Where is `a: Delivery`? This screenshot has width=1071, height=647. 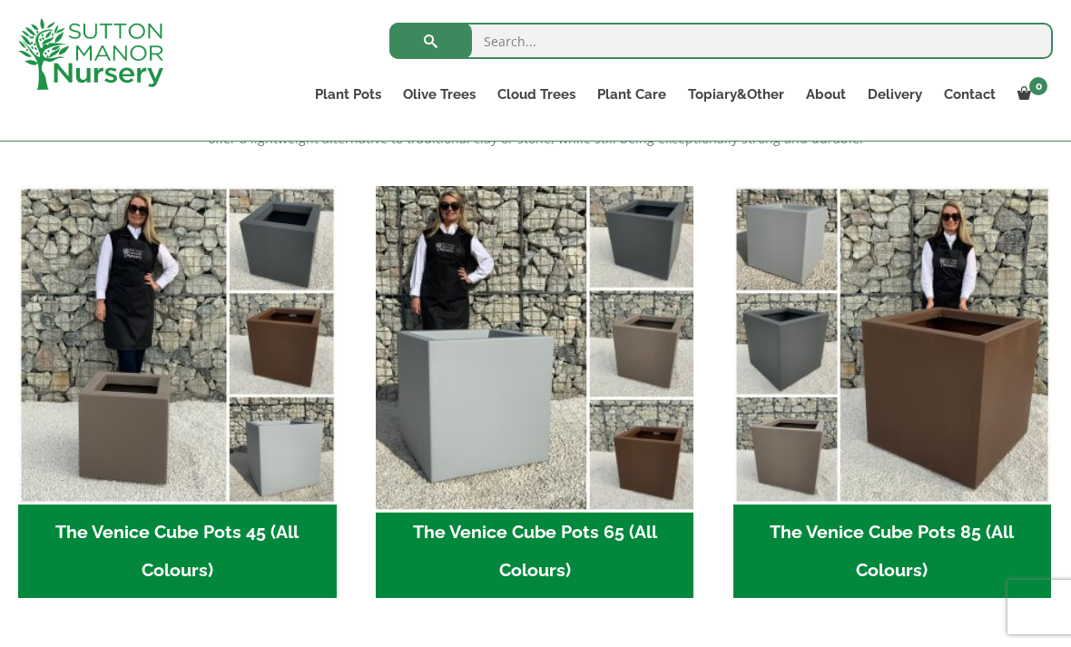
a: Delivery is located at coordinates (895, 94).